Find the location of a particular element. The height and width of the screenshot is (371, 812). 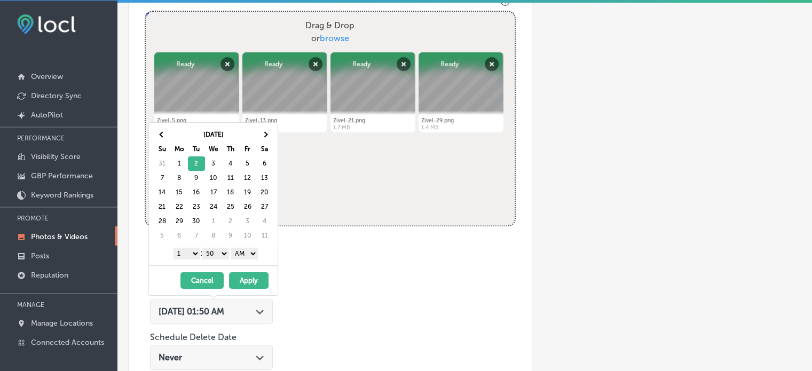

label: Schedule Delete Date is located at coordinates (193, 337).